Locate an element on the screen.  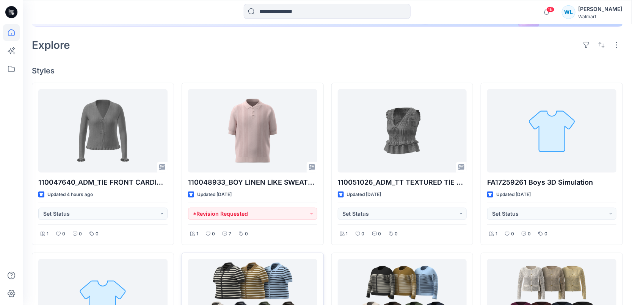
h2: Explore is located at coordinates (51, 45).